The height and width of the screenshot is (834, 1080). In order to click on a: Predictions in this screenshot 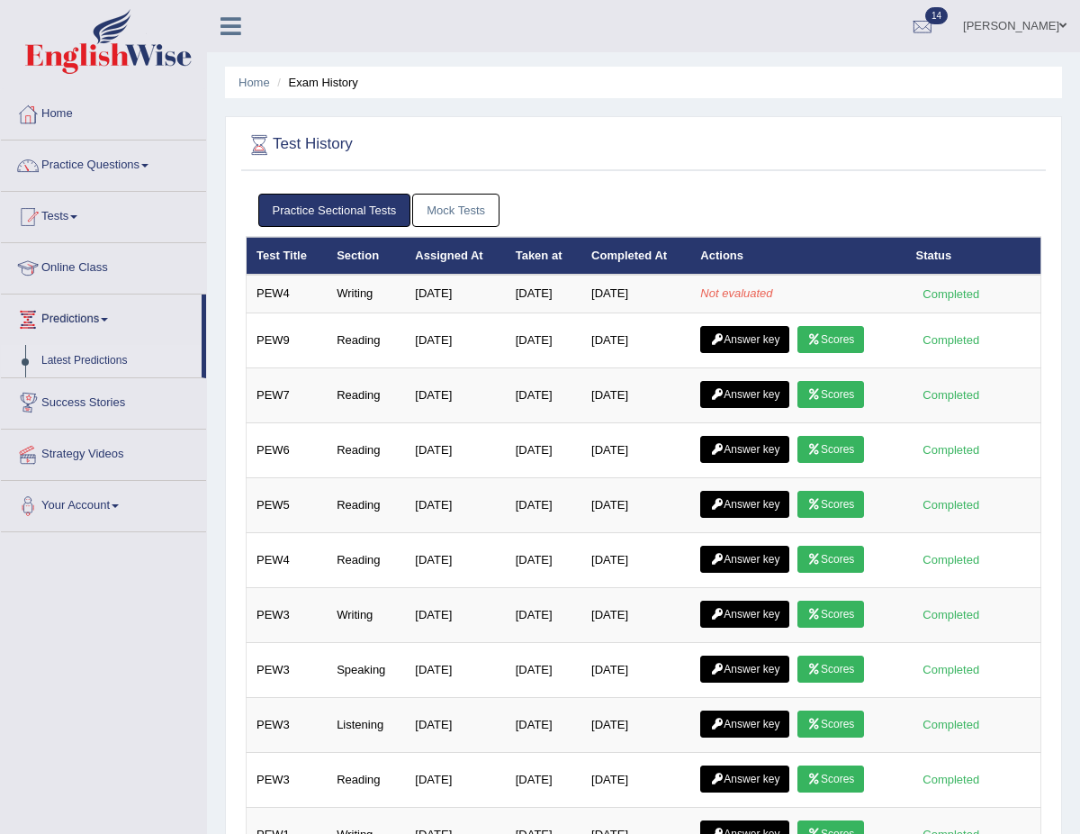, I will do `click(101, 317)`.